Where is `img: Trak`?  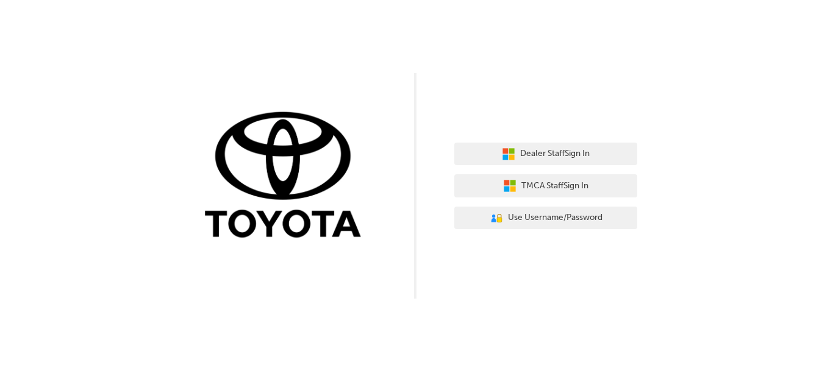
img: Trak is located at coordinates (287, 176).